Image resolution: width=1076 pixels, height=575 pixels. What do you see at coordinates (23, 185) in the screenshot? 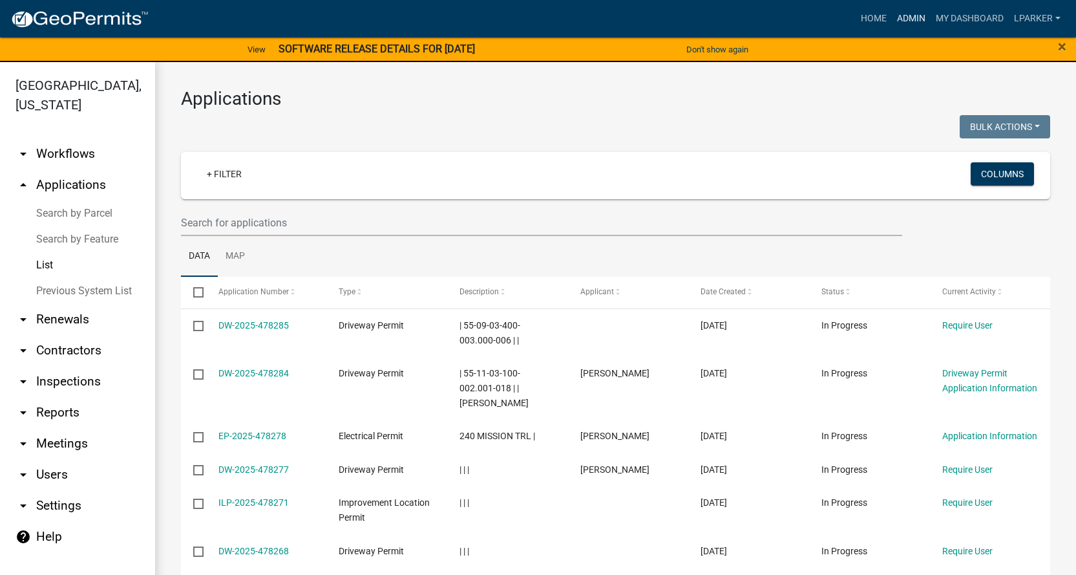
I see `i: arrow_drop_up` at bounding box center [23, 185].